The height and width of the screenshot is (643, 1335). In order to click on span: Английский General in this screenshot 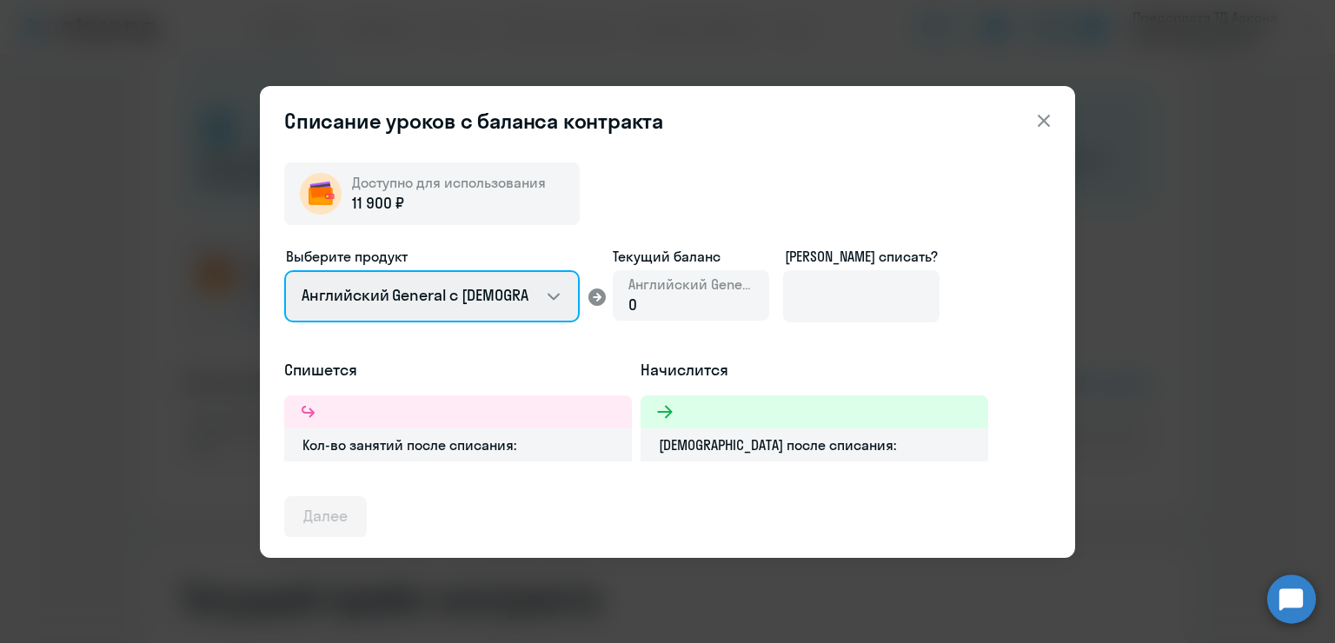, I will do `click(691, 284)`.